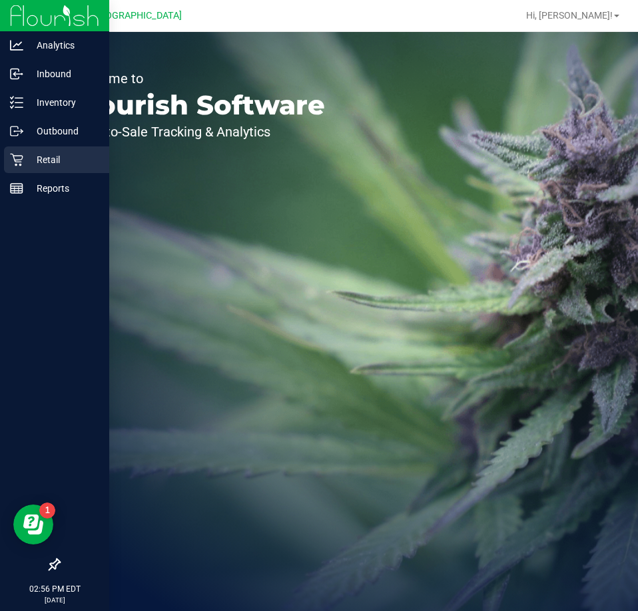  I want to click on p: Reports, so click(63, 188).